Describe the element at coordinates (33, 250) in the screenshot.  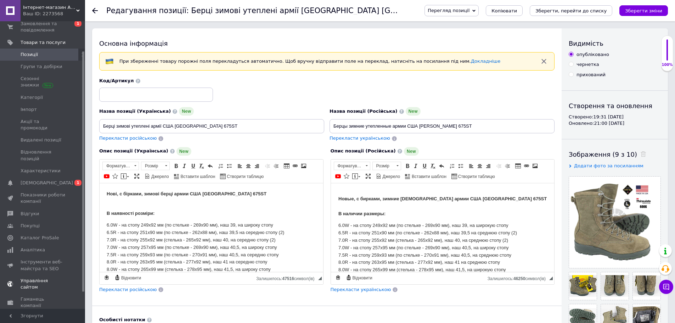
I see `span: Аналітика` at that location.